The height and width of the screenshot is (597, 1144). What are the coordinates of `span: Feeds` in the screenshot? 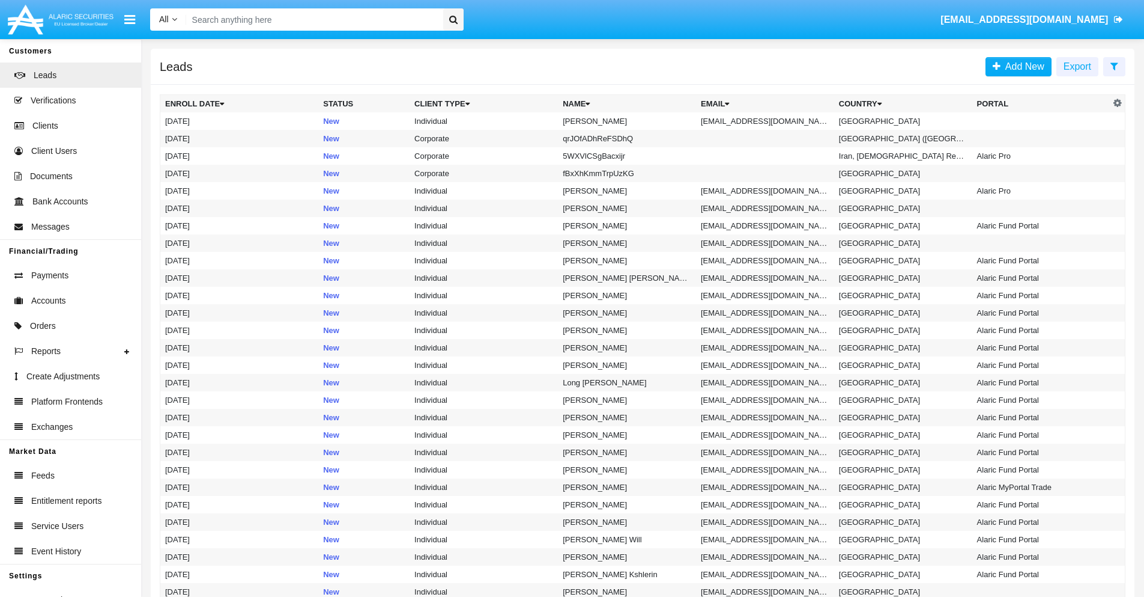 It's located at (43, 475).